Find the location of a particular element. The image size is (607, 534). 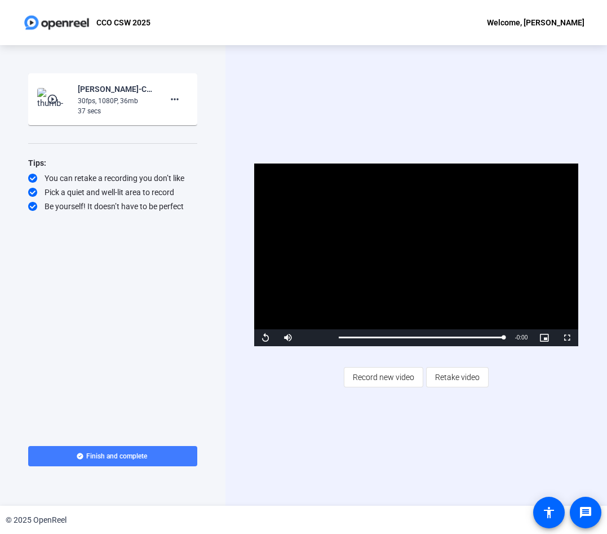

button: Record new video is located at coordinates (383, 377).